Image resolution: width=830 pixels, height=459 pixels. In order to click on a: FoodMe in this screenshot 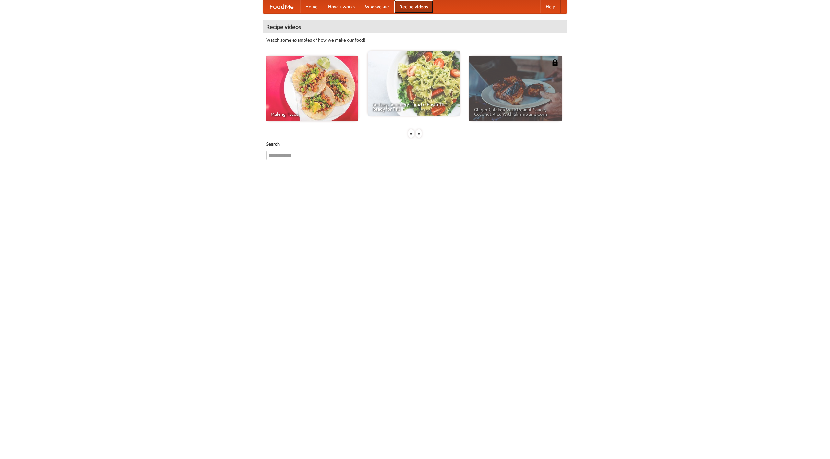, I will do `click(281, 7)`.